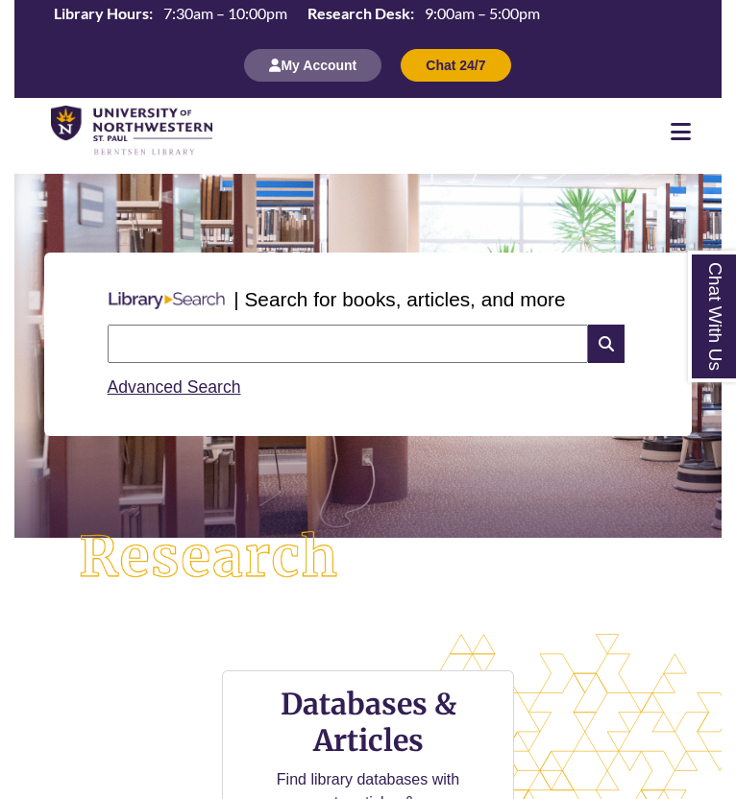  Describe the element at coordinates (312, 65) in the screenshot. I see `button: My Account` at that location.